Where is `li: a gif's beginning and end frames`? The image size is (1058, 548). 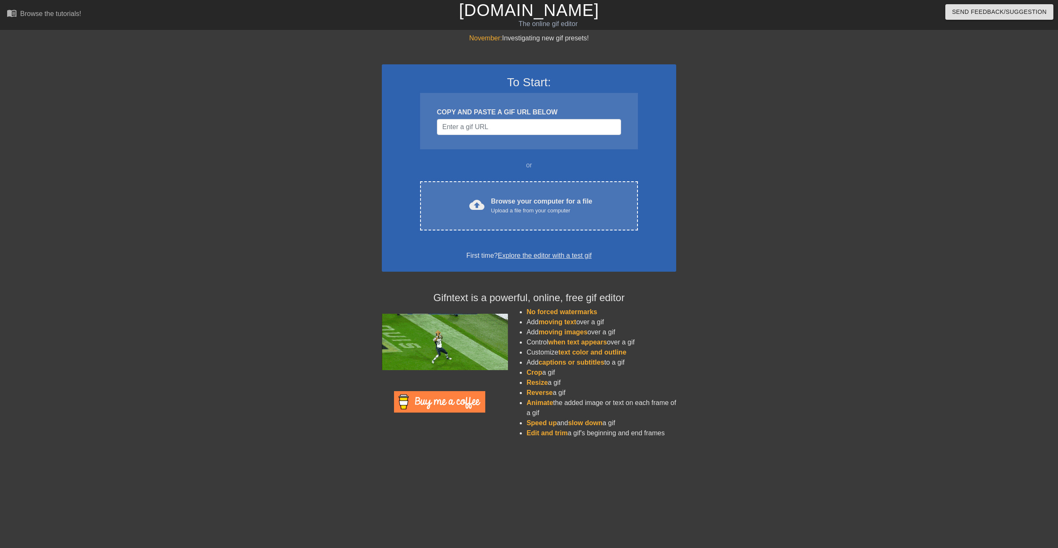
li: a gif's beginning and end frames is located at coordinates (601, 433).